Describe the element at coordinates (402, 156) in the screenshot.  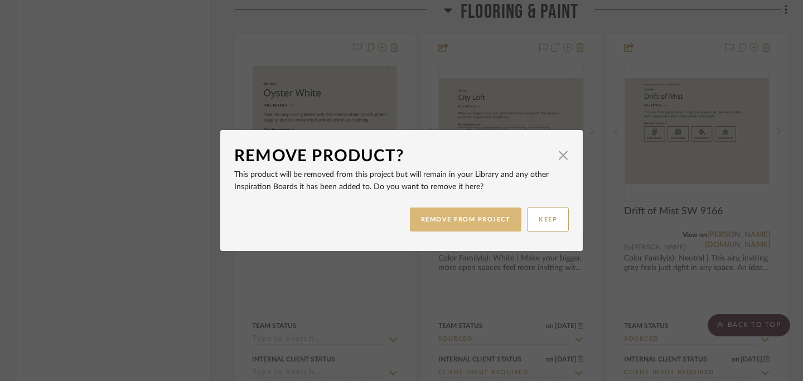
I see `dialog-header: Remove Product?` at that location.